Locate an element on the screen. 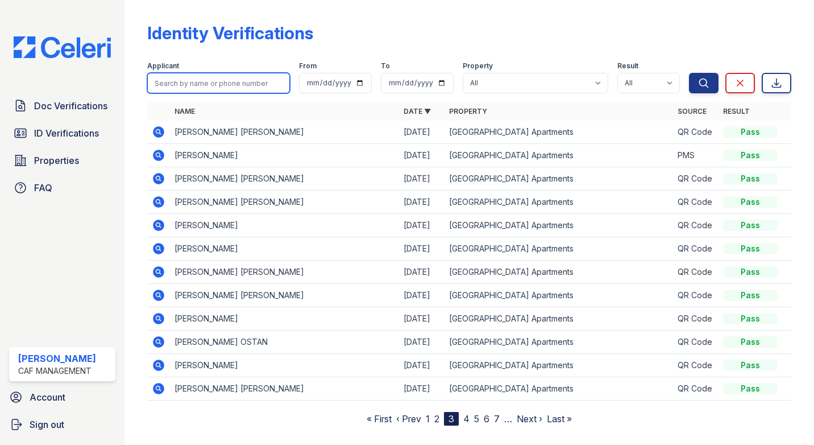 The height and width of the screenshot is (445, 814). a: 1 is located at coordinates (428, 418).